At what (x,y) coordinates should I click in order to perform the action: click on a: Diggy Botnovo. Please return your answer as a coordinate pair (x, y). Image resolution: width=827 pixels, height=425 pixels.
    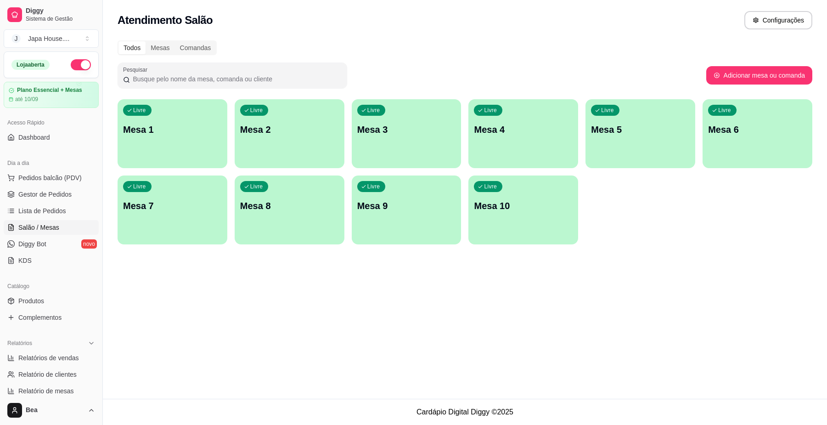
    Looking at the image, I should click on (51, 244).